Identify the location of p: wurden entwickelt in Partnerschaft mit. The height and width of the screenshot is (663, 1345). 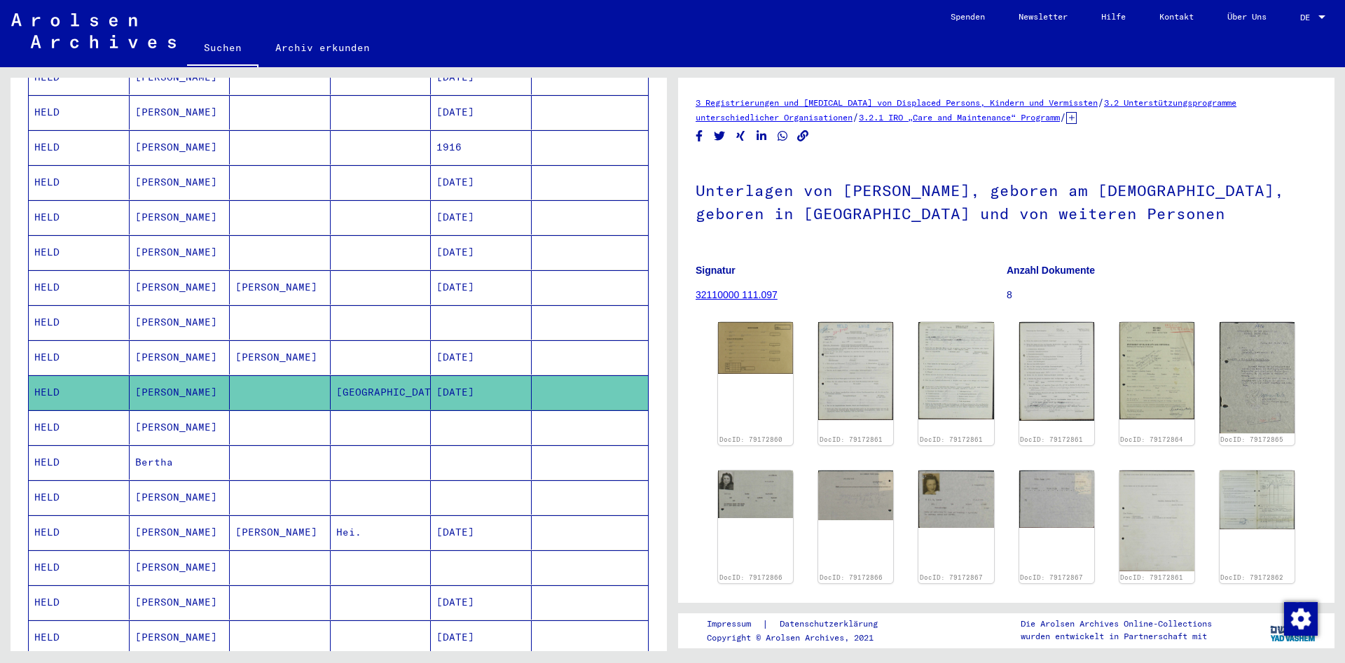
(1116, 637).